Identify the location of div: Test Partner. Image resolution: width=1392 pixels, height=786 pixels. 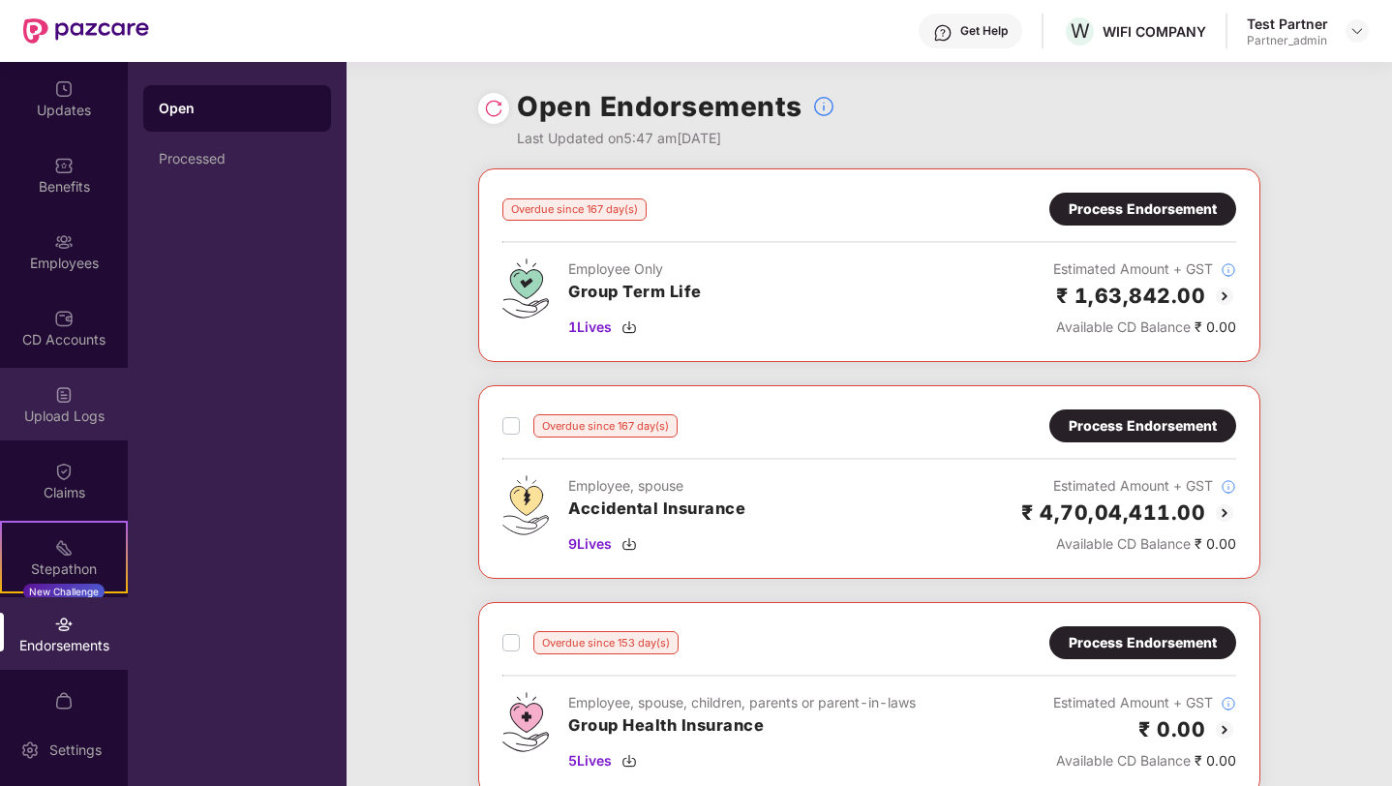
(1287, 23).